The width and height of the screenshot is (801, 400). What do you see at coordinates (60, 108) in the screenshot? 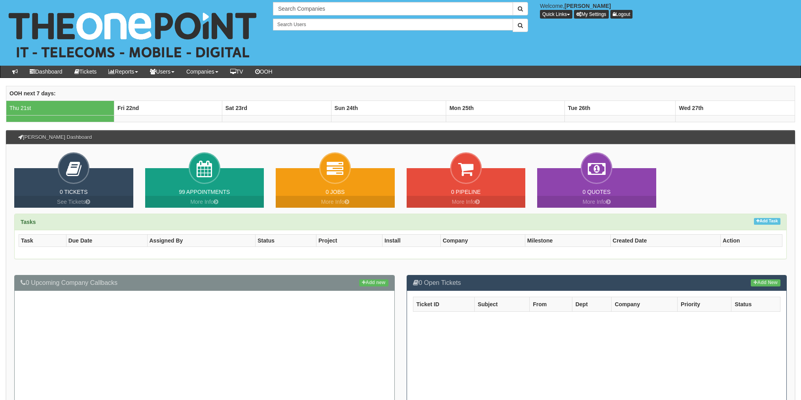
I see `td: Thu 21st` at bounding box center [60, 108].